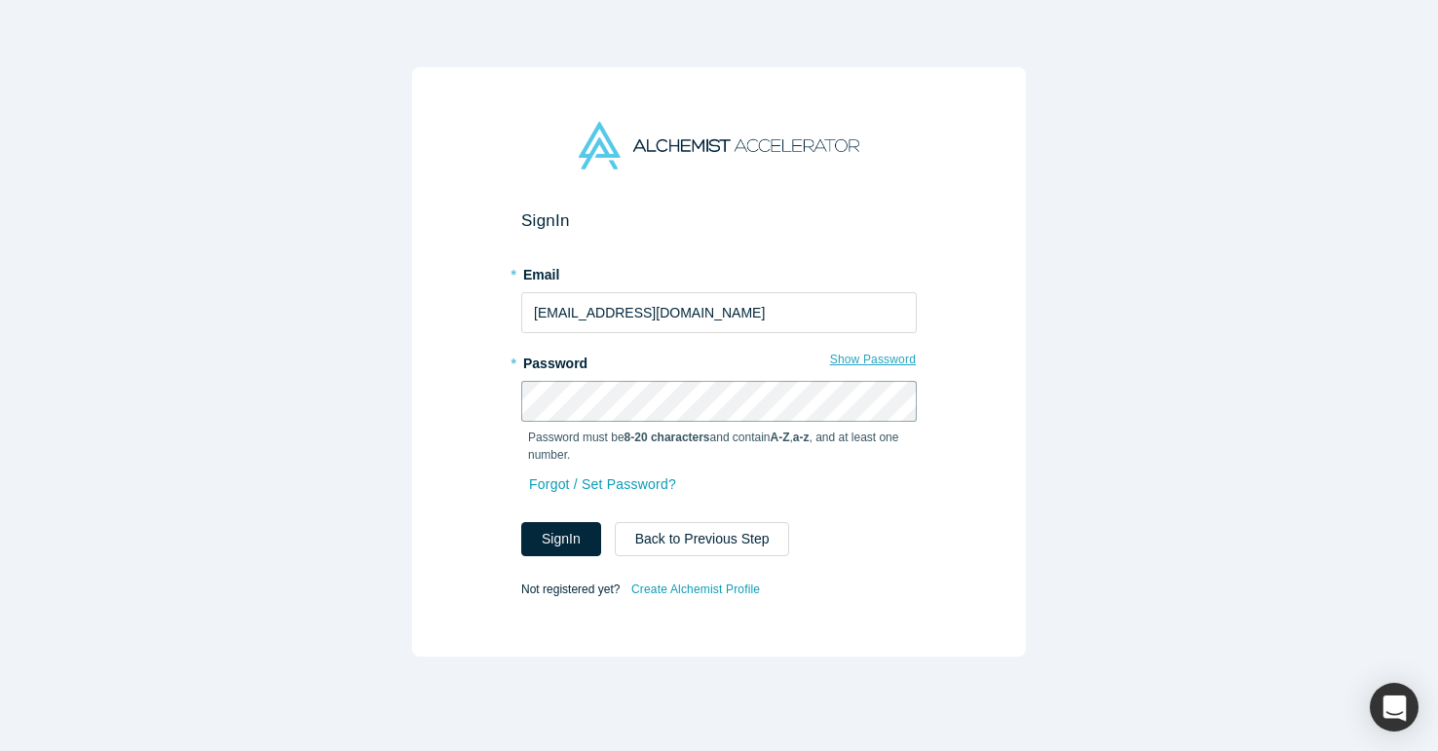 The height and width of the screenshot is (751, 1438). Describe the element at coordinates (702, 539) in the screenshot. I see `button: Back to Previous Step` at that location.